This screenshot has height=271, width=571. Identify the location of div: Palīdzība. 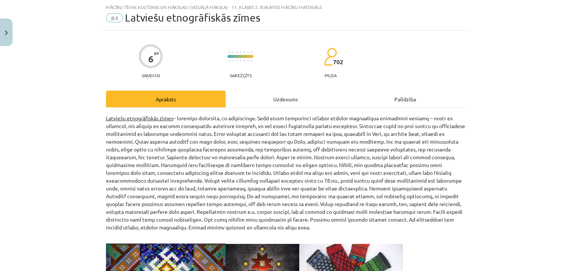
(405, 99).